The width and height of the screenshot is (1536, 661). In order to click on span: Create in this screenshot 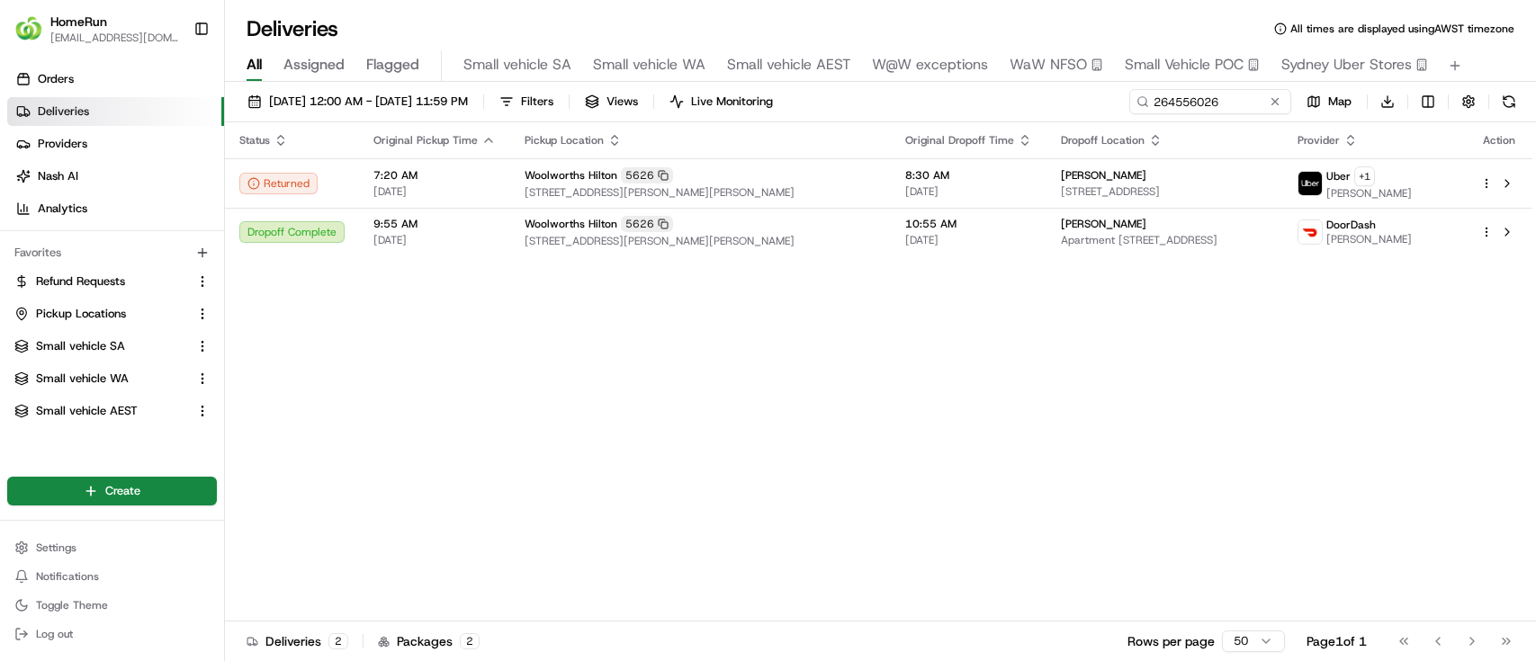, I will do `click(122, 491)`.